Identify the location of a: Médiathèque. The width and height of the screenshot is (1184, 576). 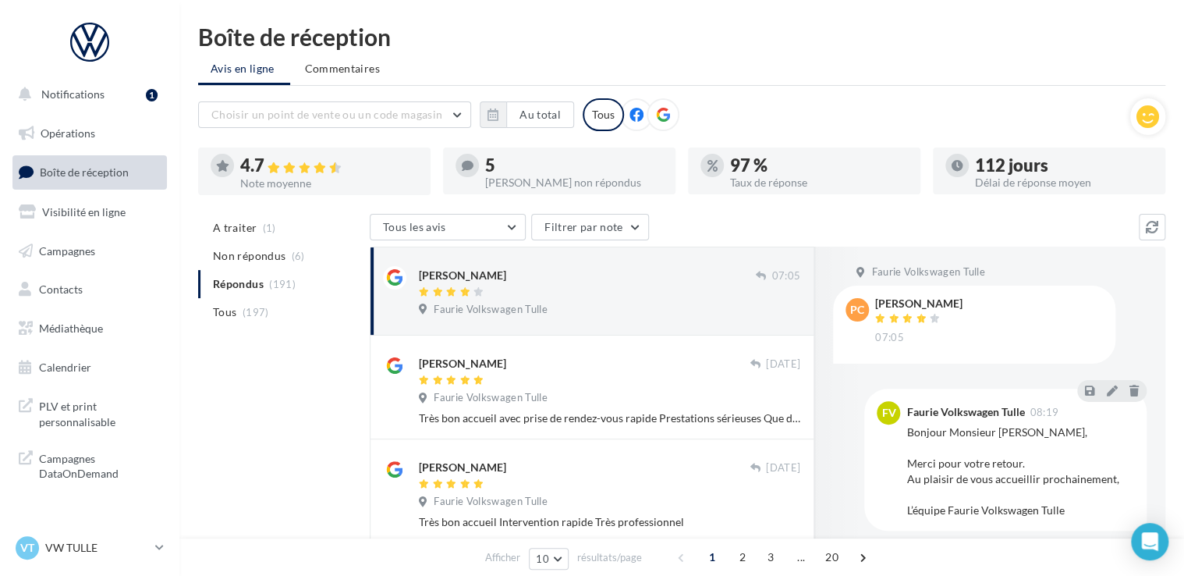
(90, 328).